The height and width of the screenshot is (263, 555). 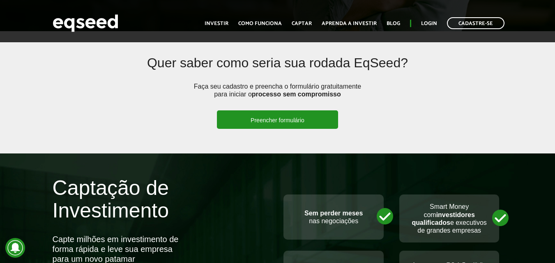 I want to click on a: Preencher formulário, so click(x=277, y=120).